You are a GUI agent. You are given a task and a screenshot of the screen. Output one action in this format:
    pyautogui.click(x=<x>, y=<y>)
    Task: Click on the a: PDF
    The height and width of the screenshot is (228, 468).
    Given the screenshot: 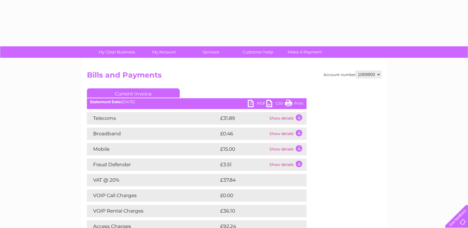 What is the action you would take?
    pyautogui.click(x=257, y=104)
    